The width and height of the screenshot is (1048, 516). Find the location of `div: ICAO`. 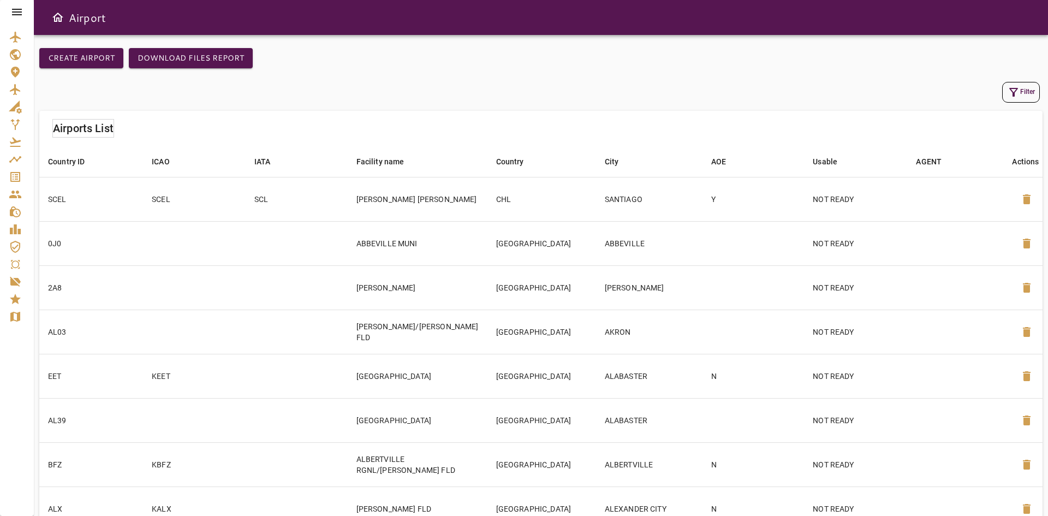

div: ICAO is located at coordinates (160, 162).